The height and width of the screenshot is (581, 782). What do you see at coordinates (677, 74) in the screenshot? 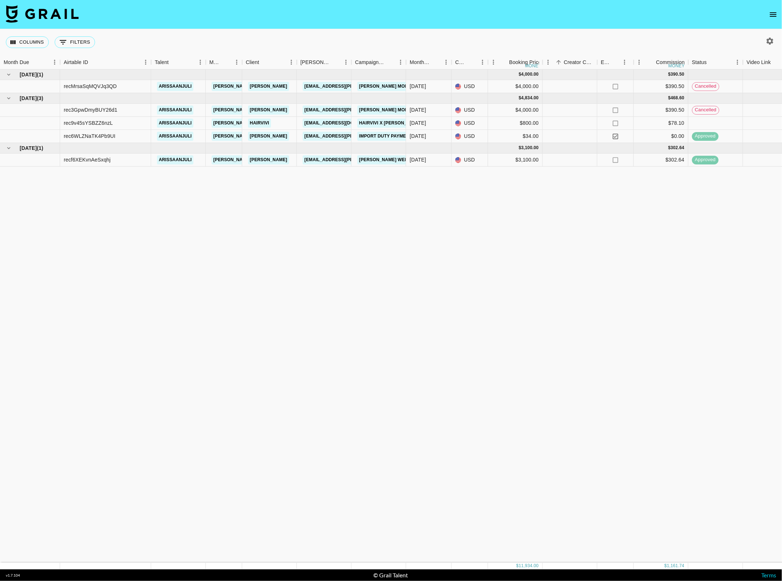
I see `div: 390.50` at bounding box center [677, 74].